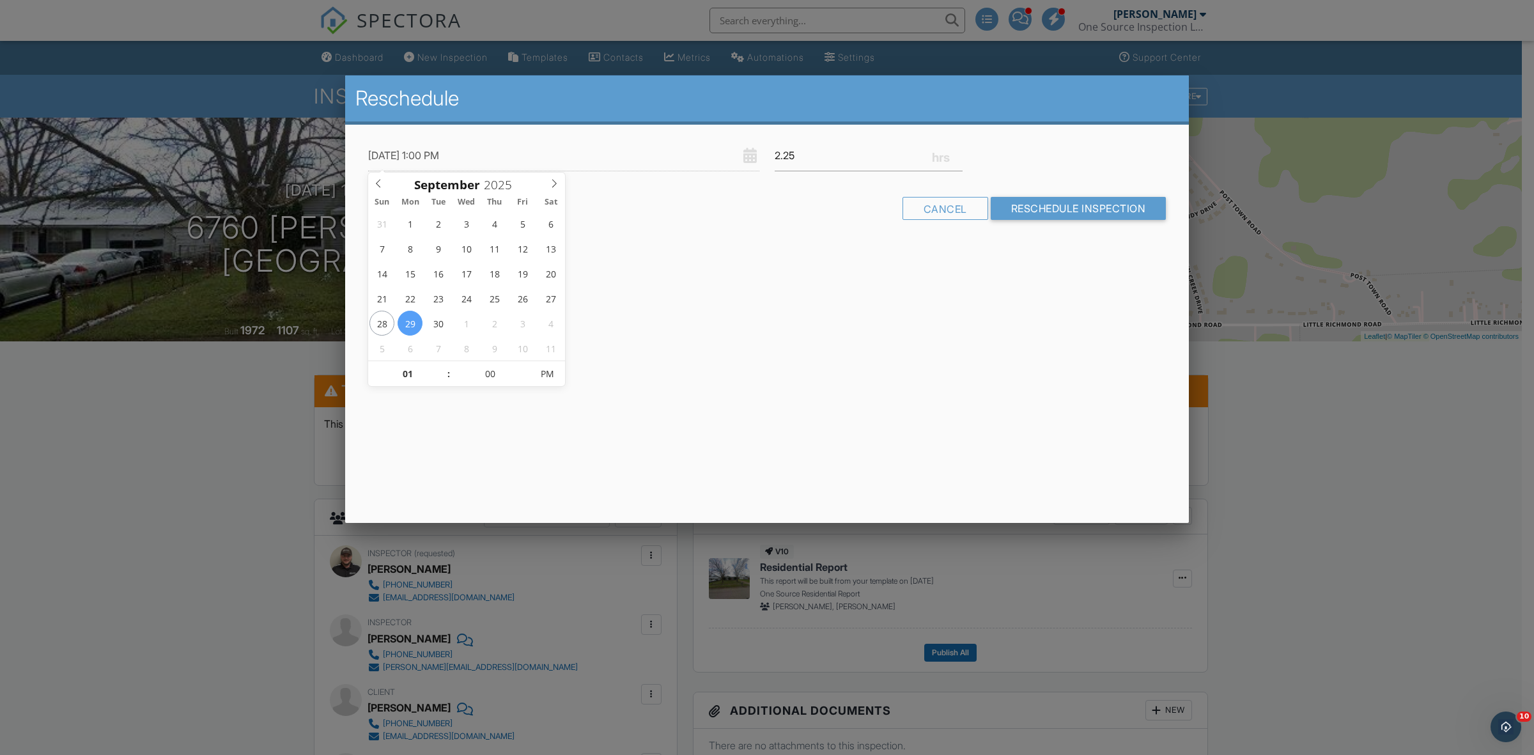 The width and height of the screenshot is (1534, 755). Describe the element at coordinates (410, 223) in the screenshot. I see `span: September 1, 2025` at that location.